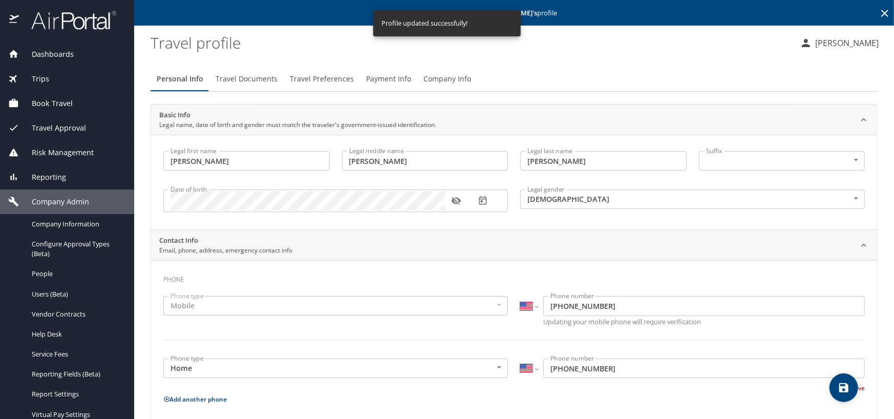  What do you see at coordinates (514, 13) in the screenshot?
I see `p: Editing profile` at bounding box center [514, 13].